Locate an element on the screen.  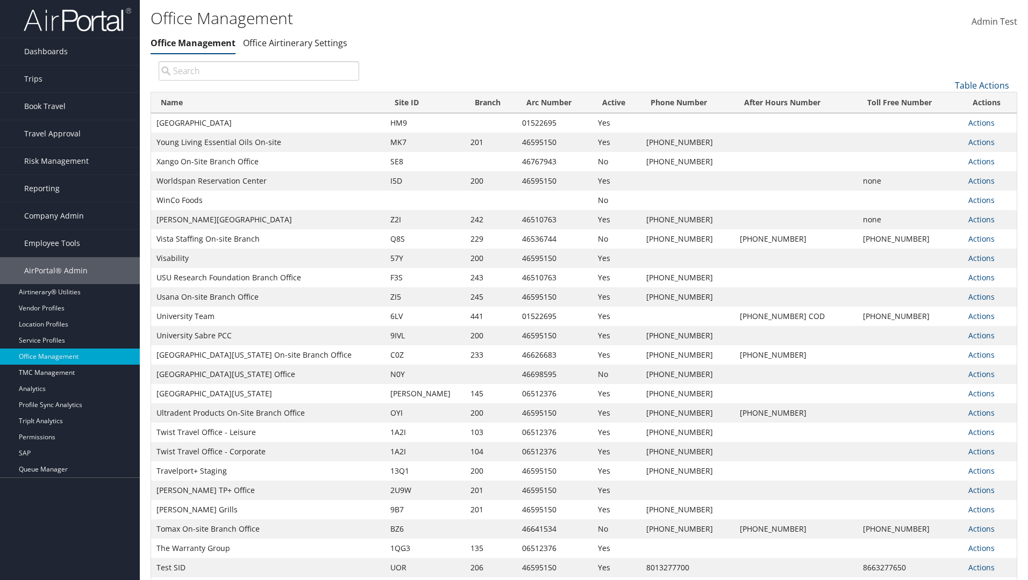
td: 135 is located at coordinates (490, 549).